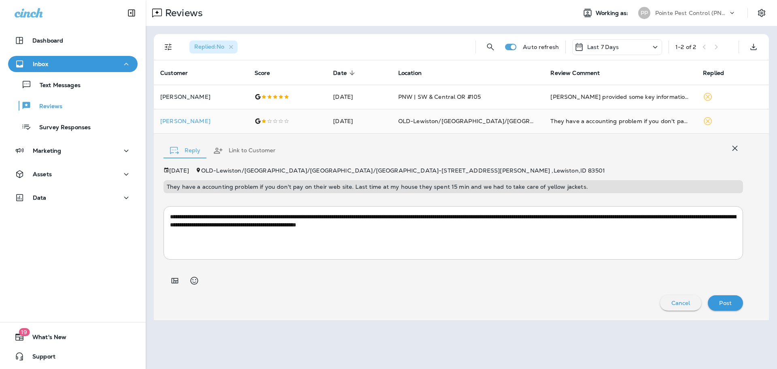  Describe the element at coordinates (56, 85) in the screenshot. I see `p: Text Messages` at that location.